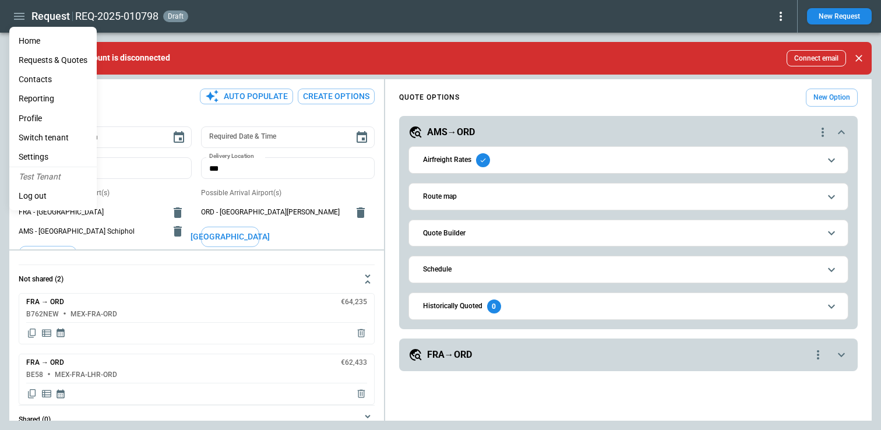  Describe the element at coordinates (53, 98) in the screenshot. I see `a: Reporting` at that location.